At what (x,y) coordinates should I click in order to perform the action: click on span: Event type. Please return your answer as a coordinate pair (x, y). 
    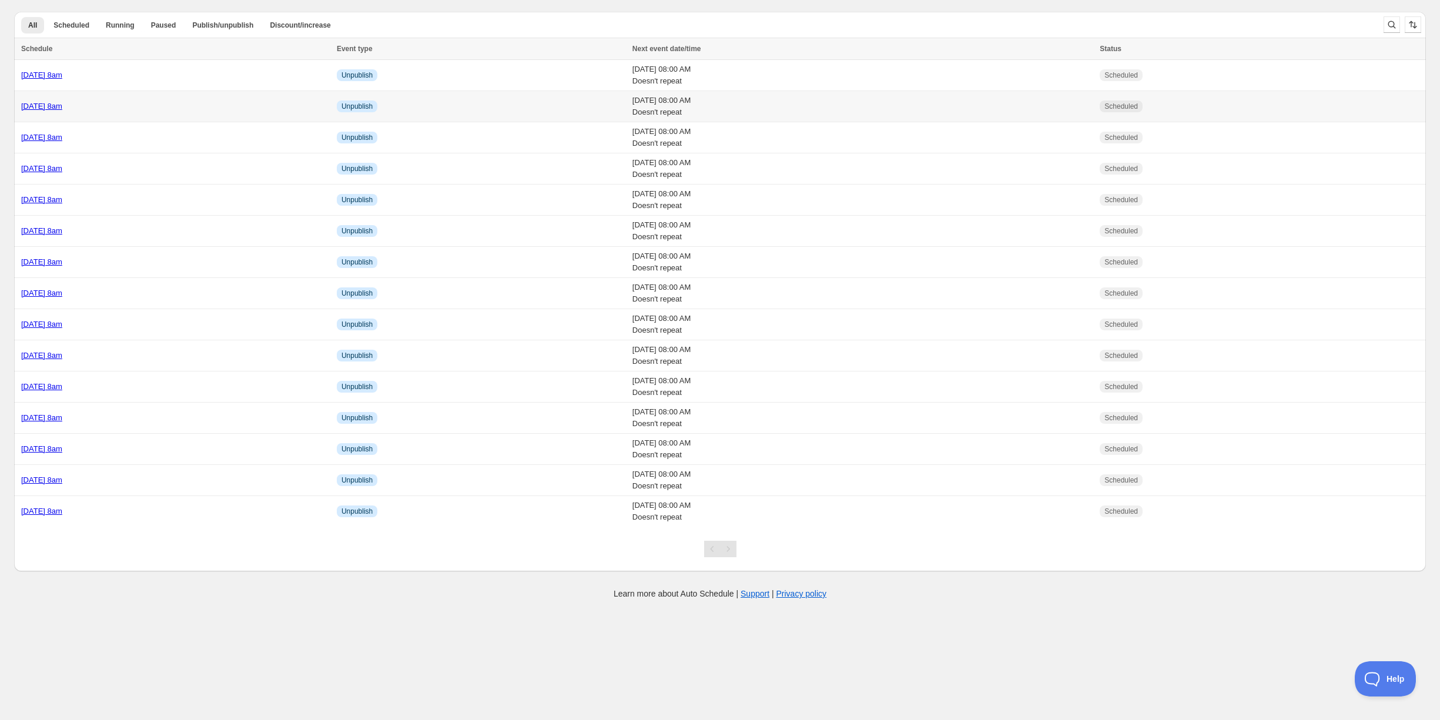
    Looking at the image, I should click on (354, 49).